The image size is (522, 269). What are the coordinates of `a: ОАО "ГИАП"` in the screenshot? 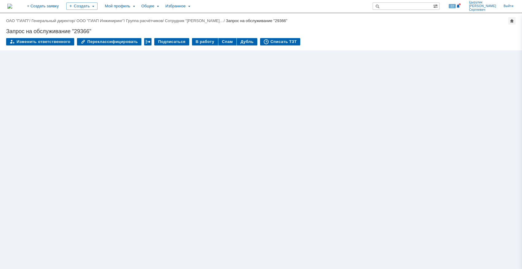 It's located at (17, 21).